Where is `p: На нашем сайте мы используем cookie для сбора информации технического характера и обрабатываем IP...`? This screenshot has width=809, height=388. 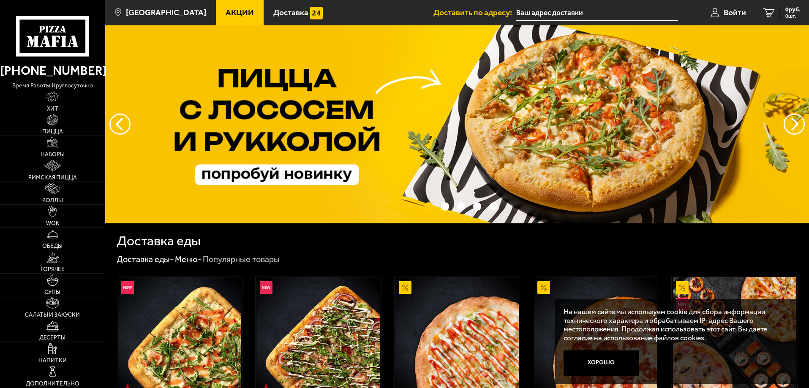 p: На нашем сайте мы используем cookie для сбора информации технического характера и обрабатываем IP... is located at coordinates (674, 325).